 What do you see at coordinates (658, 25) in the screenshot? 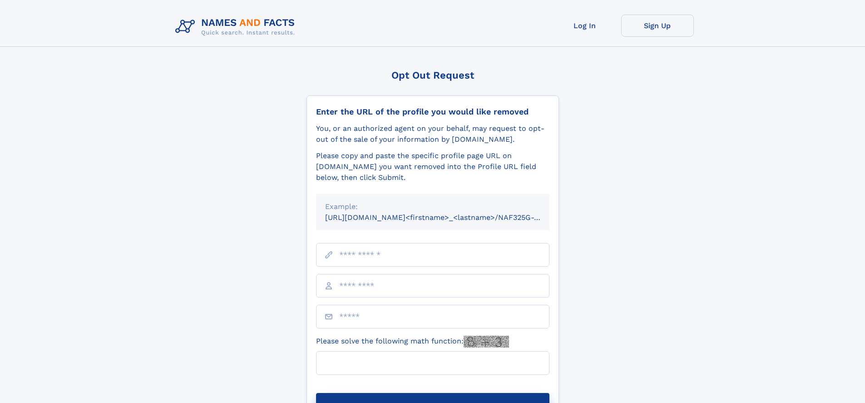
I see `a: Sign Up` at bounding box center [658, 25].